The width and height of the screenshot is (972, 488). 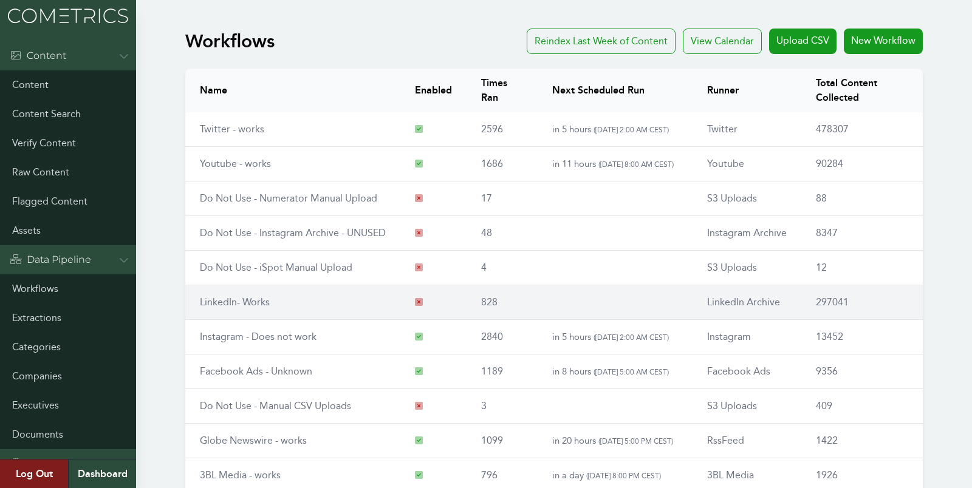 What do you see at coordinates (502, 199) in the screenshot?
I see `td: 17` at bounding box center [502, 199].